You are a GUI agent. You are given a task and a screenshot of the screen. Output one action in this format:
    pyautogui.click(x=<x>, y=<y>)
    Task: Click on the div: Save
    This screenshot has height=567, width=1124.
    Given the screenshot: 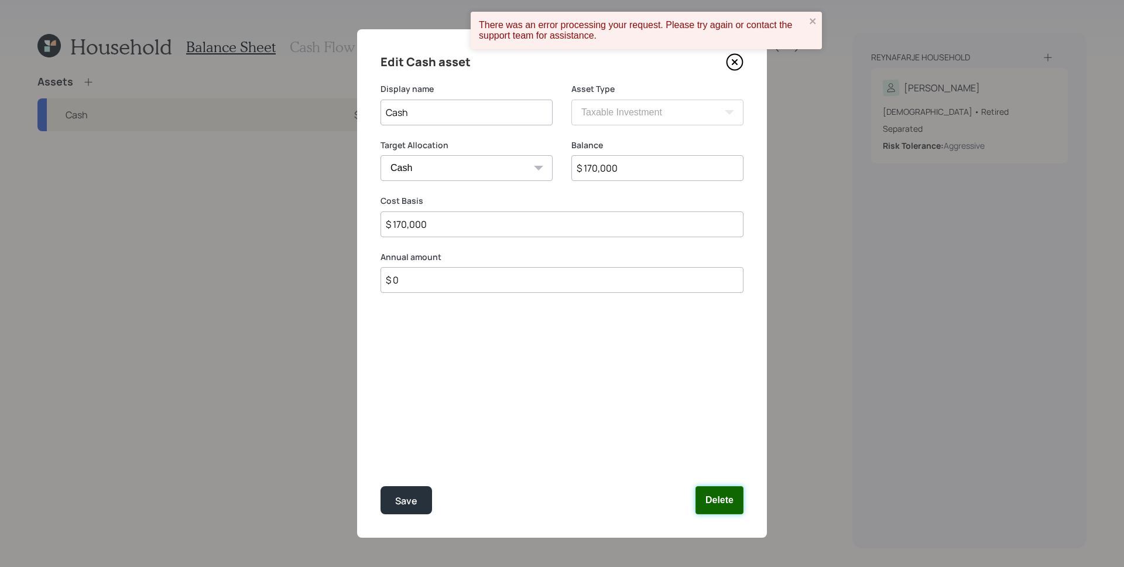 What is the action you would take?
    pyautogui.click(x=406, y=501)
    